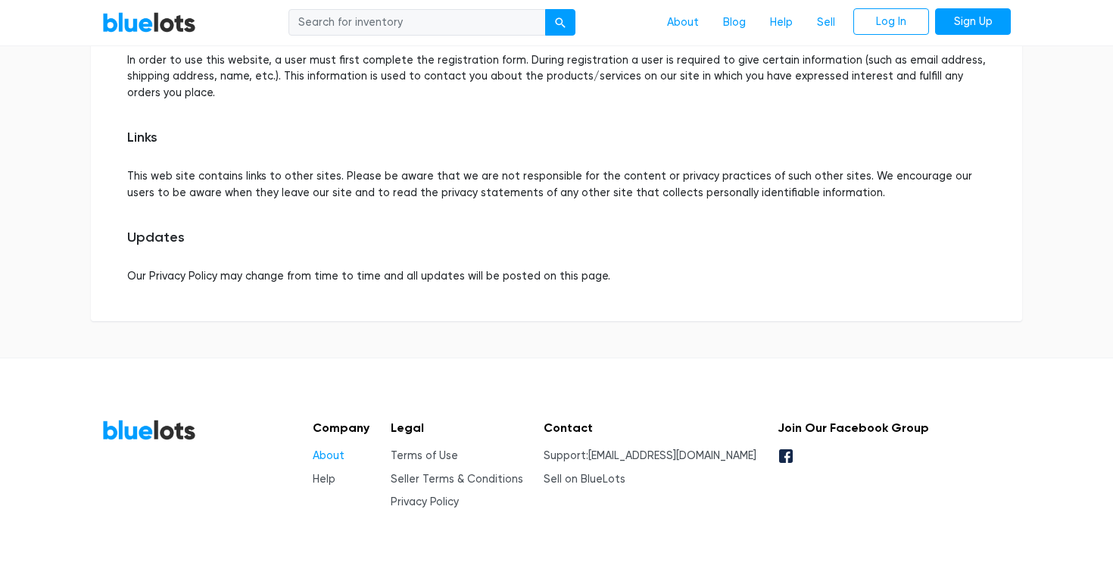 The image size is (1113, 572). I want to click on h5: Join Our Facebook Group, so click(853, 427).